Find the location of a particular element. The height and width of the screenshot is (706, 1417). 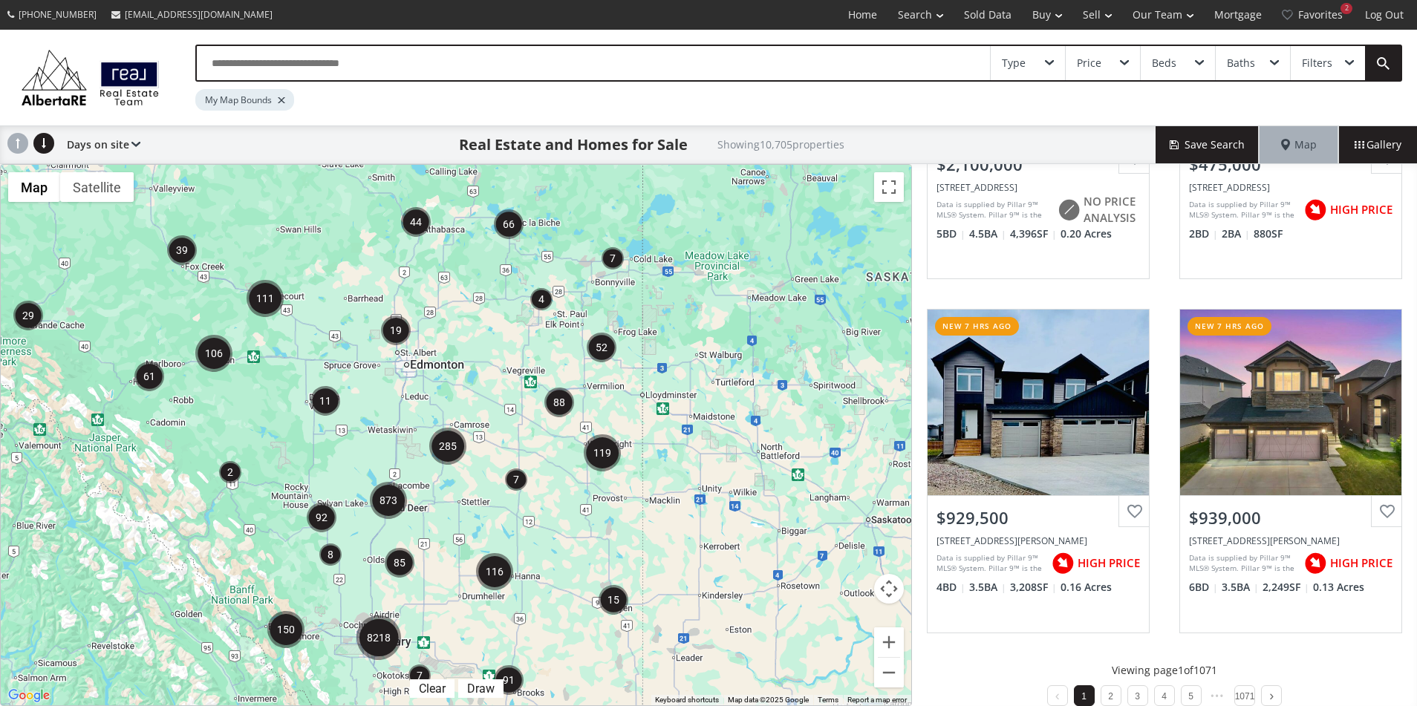

span: 0.20 Acres is located at coordinates (1085, 234).